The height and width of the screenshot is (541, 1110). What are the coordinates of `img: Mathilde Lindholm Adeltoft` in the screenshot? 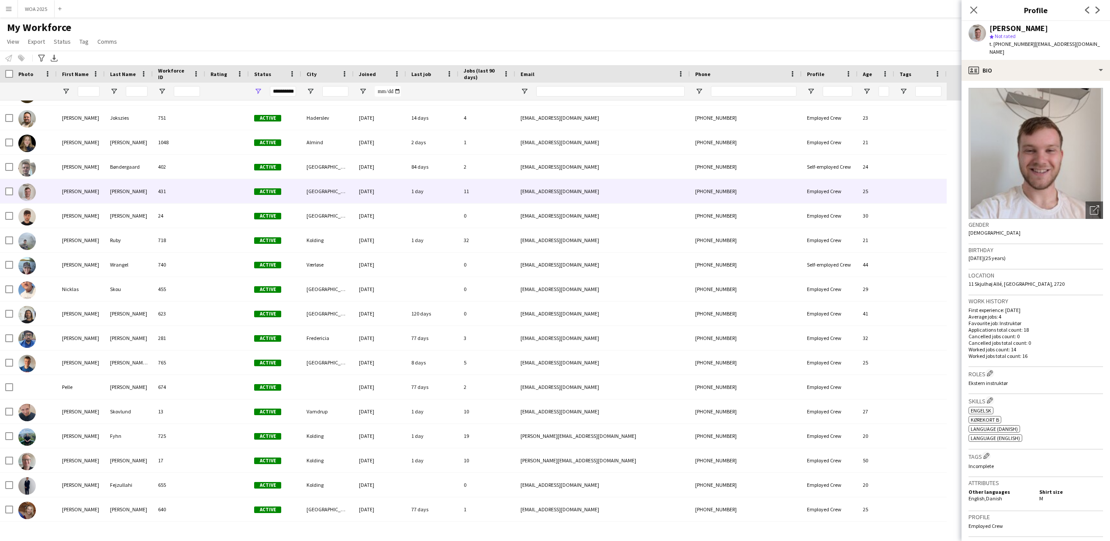 It's located at (27, 143).